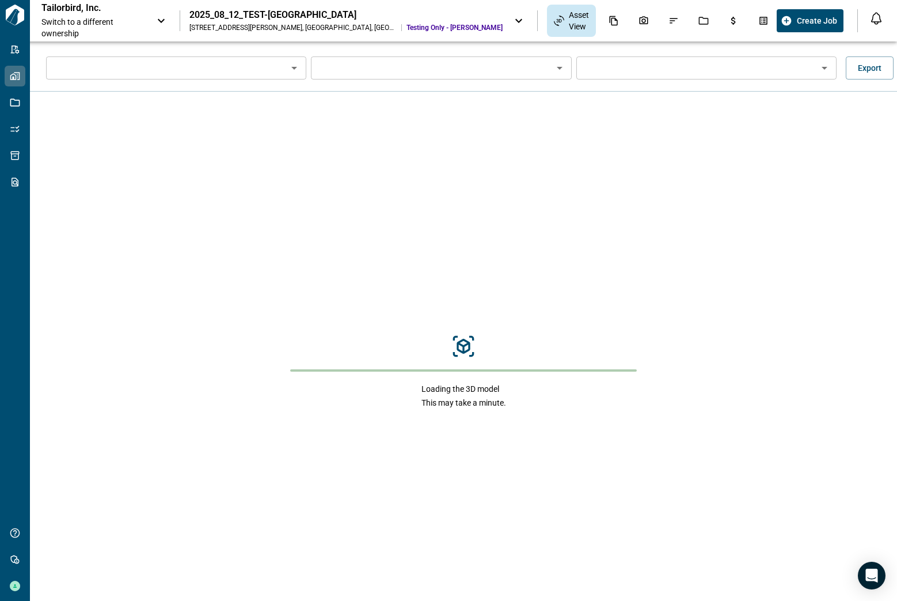 Image resolution: width=897 pixels, height=601 pixels. Describe the element at coordinates (644, 21) in the screenshot. I see `div: Photos` at that location.